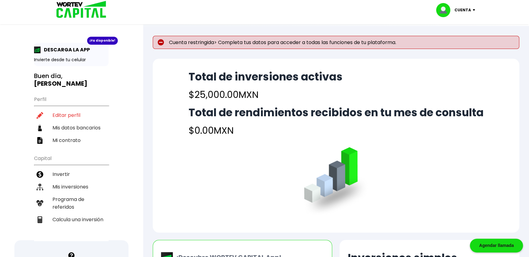 The width and height of the screenshot is (529, 257). I want to click on img: editar-icon.952d3147.svg, so click(40, 116).